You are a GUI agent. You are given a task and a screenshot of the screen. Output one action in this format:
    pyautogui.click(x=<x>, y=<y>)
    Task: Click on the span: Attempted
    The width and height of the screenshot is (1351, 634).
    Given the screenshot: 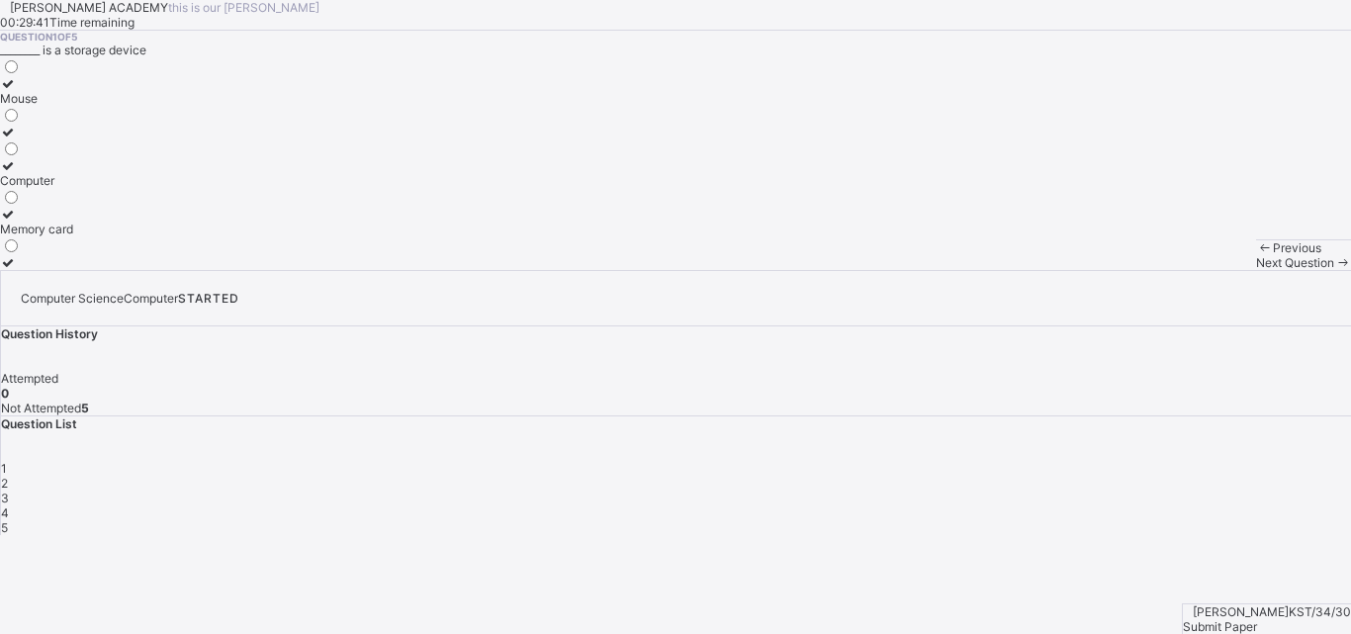 What is the action you would take?
    pyautogui.click(x=30, y=378)
    